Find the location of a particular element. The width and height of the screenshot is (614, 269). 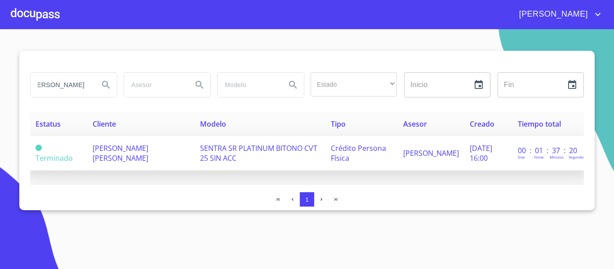

span: 1 is located at coordinates (306, 199).